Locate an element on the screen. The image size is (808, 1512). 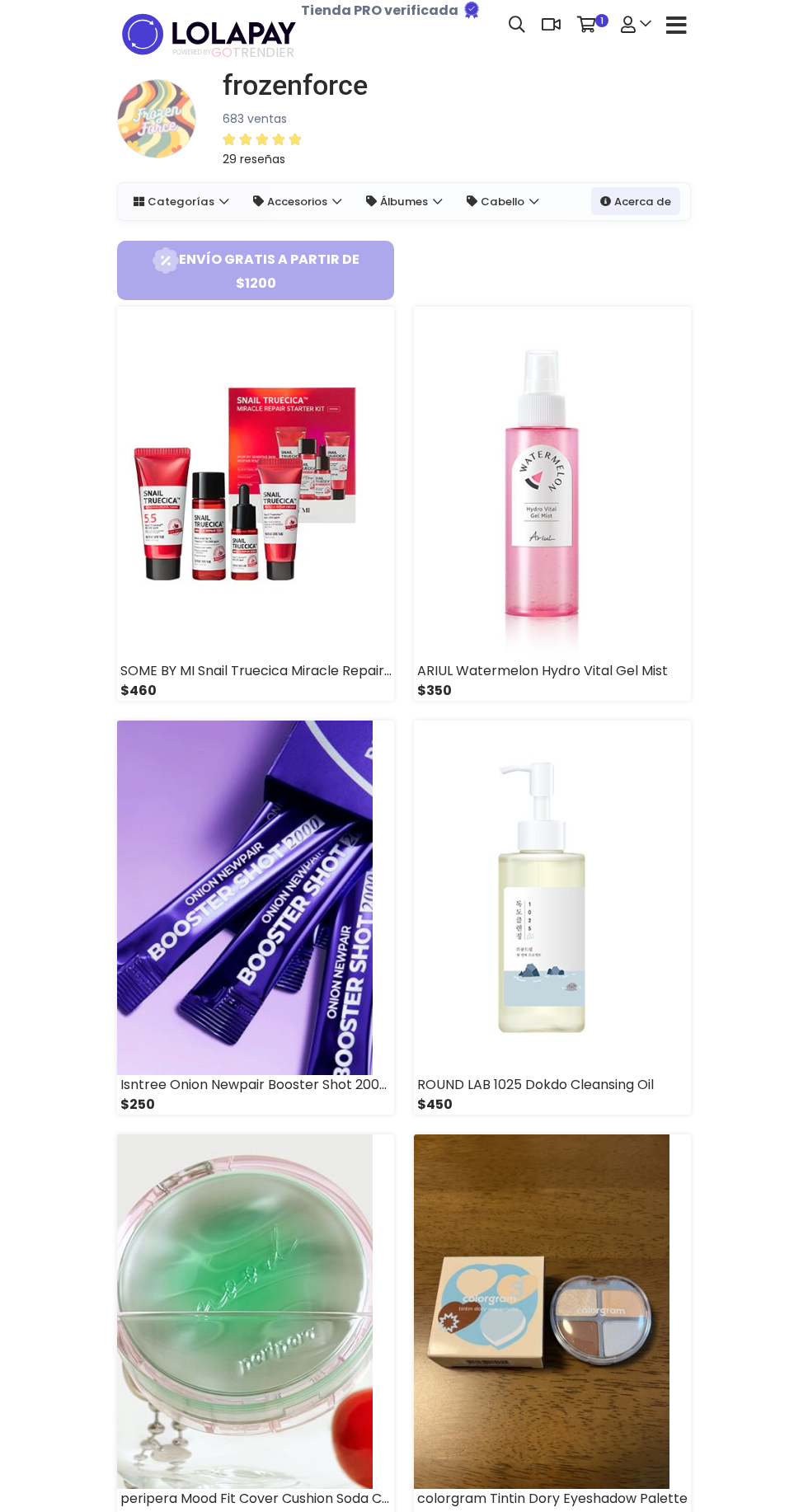
div: ARIUL Watermelon Hydro Vital Gel Mist is located at coordinates (552, 671).